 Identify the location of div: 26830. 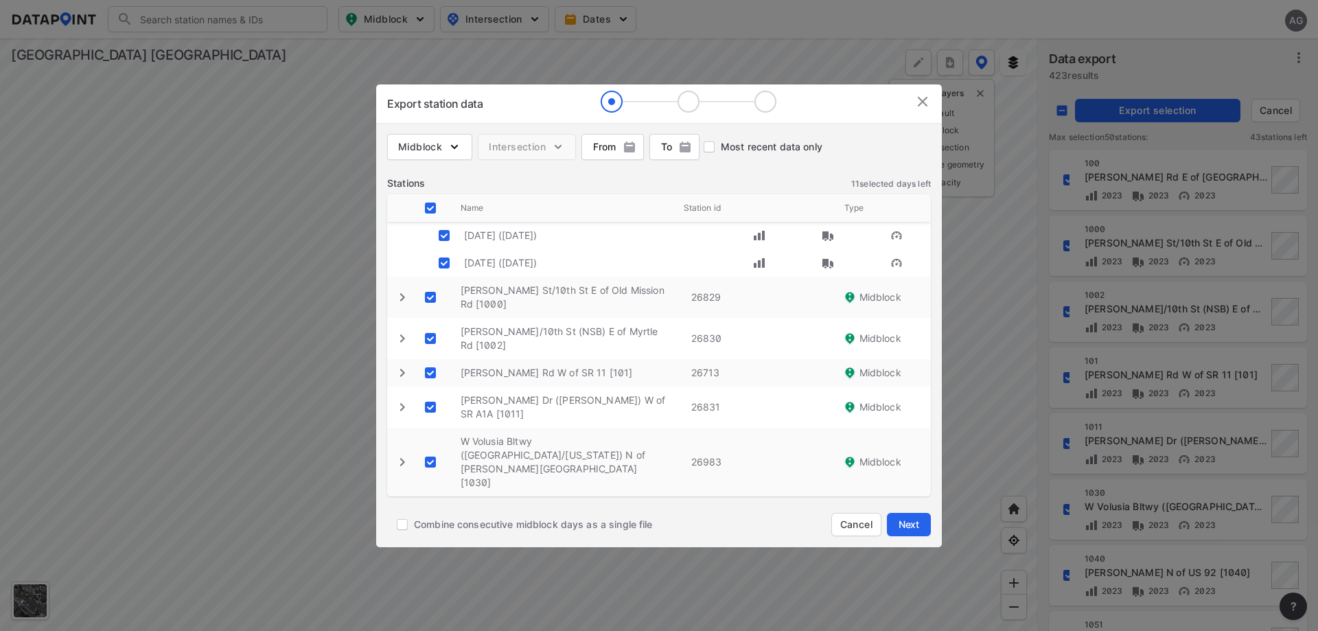
(756, 338).